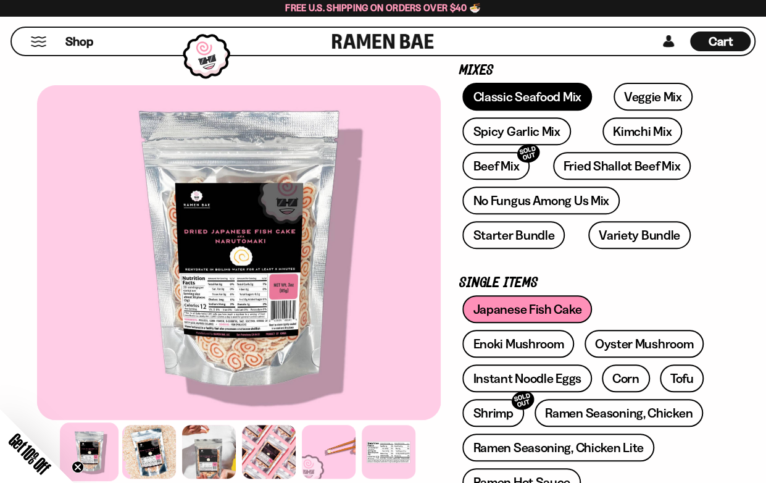 The height and width of the screenshot is (483, 766). I want to click on a: Starter Bundle, so click(514, 235).